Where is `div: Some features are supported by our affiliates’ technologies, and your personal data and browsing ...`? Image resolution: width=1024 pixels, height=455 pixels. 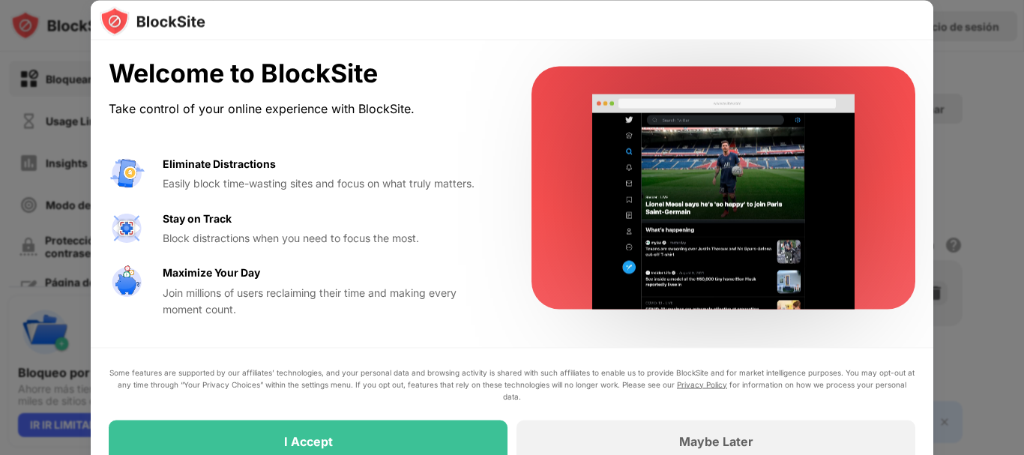 div: Some features are supported by our affiliates’ technologies, and your personal data and browsing ... is located at coordinates (512, 384).